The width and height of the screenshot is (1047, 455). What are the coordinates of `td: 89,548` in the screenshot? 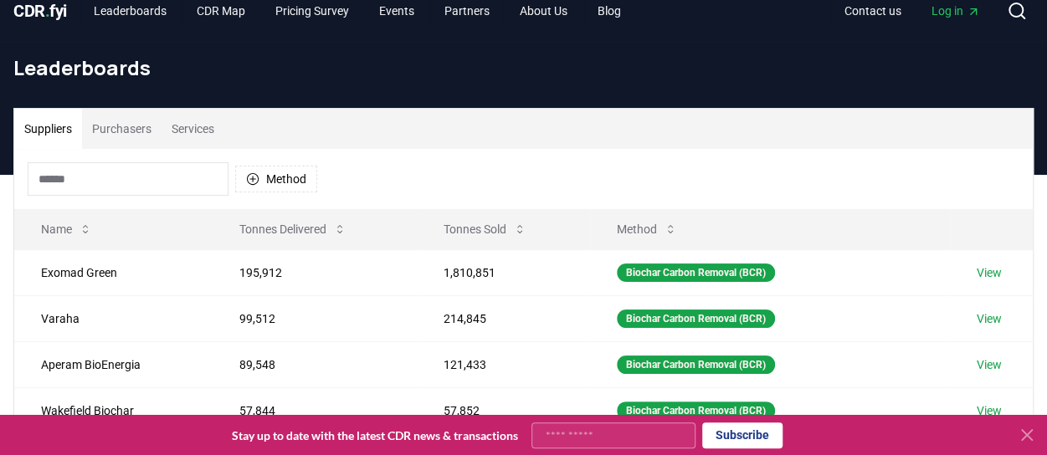 It's located at (315, 364).